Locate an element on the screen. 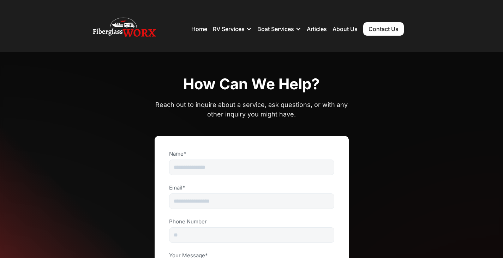 This screenshot has width=503, height=258. a: Home is located at coordinates (199, 29).